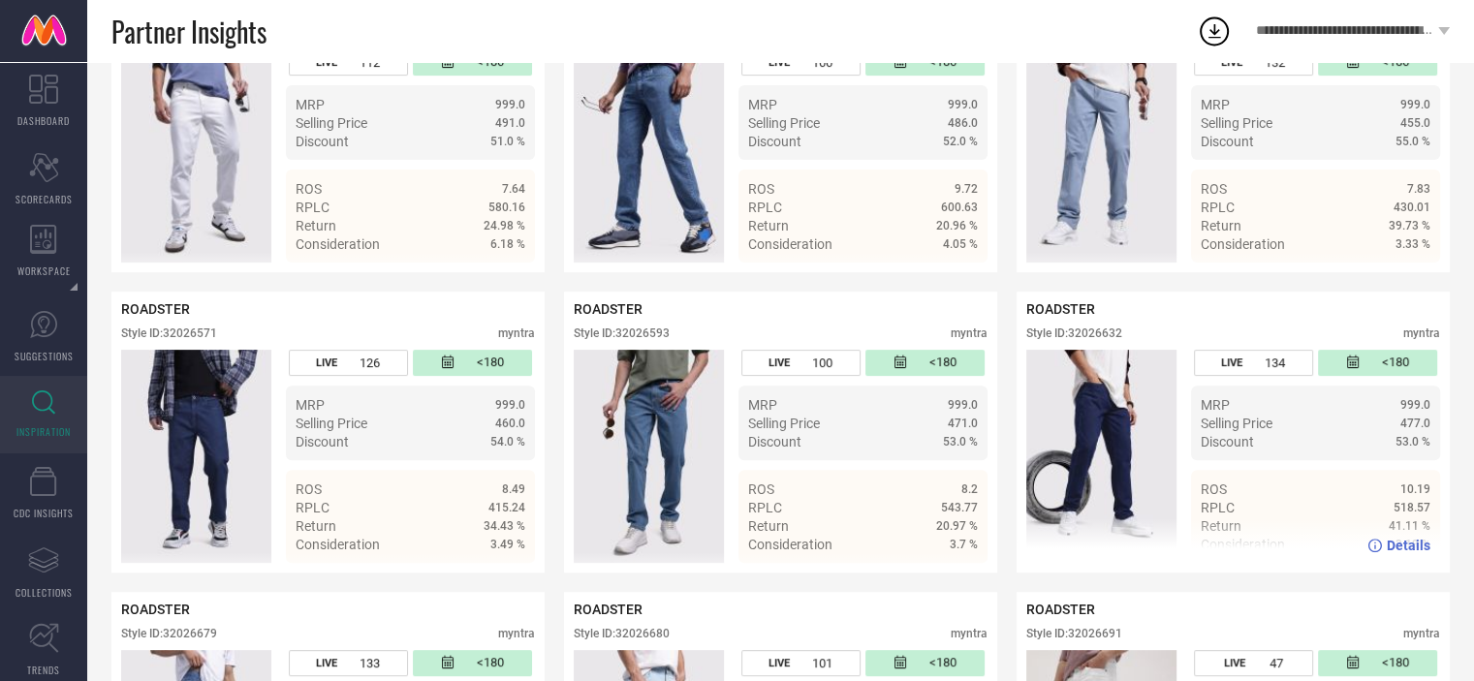  I want to click on span: SCORECARDS, so click(44, 199).